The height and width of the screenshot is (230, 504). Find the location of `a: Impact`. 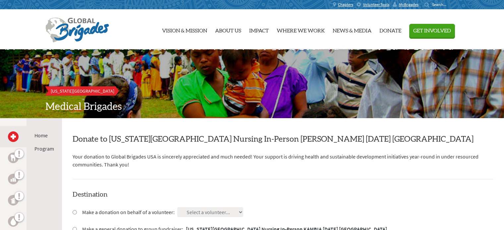

a: Impact is located at coordinates (259, 29).